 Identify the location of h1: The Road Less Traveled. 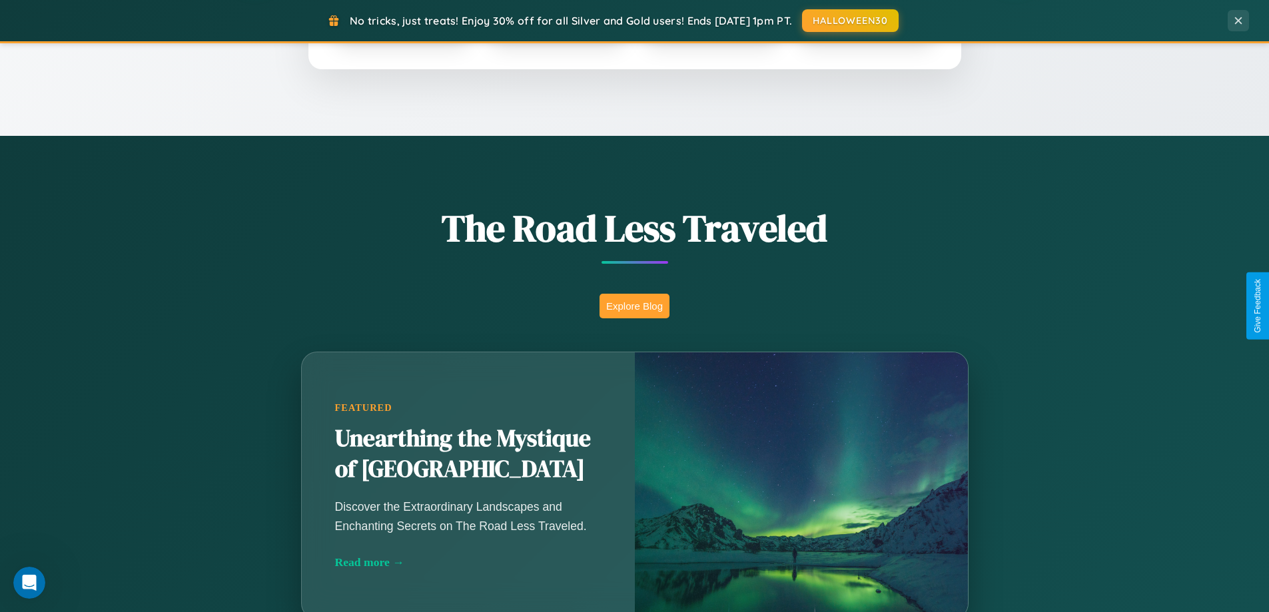
(635, 228).